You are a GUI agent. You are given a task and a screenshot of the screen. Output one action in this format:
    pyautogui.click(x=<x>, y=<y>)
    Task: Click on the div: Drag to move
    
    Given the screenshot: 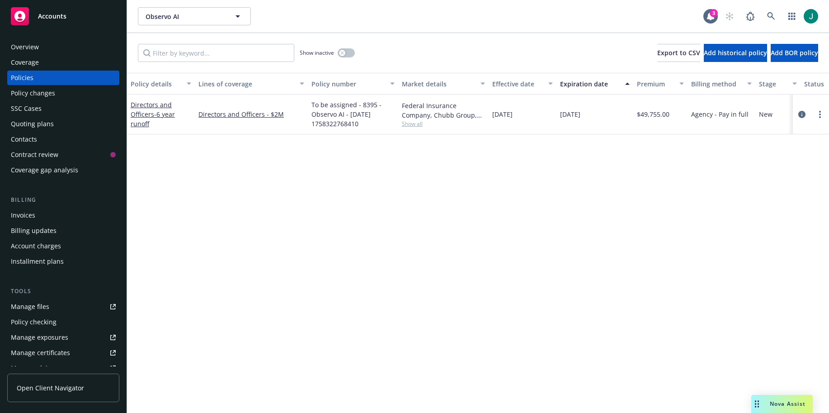 What is the action you would take?
    pyautogui.click(x=756, y=403)
    